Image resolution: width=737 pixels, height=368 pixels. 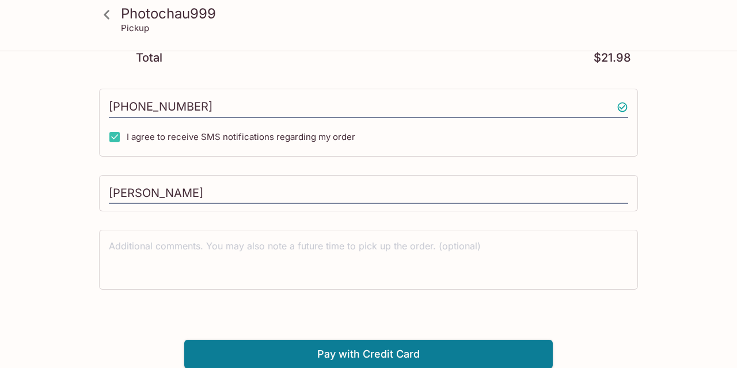 I want to click on h3: Photochau999, so click(x=378, y=13).